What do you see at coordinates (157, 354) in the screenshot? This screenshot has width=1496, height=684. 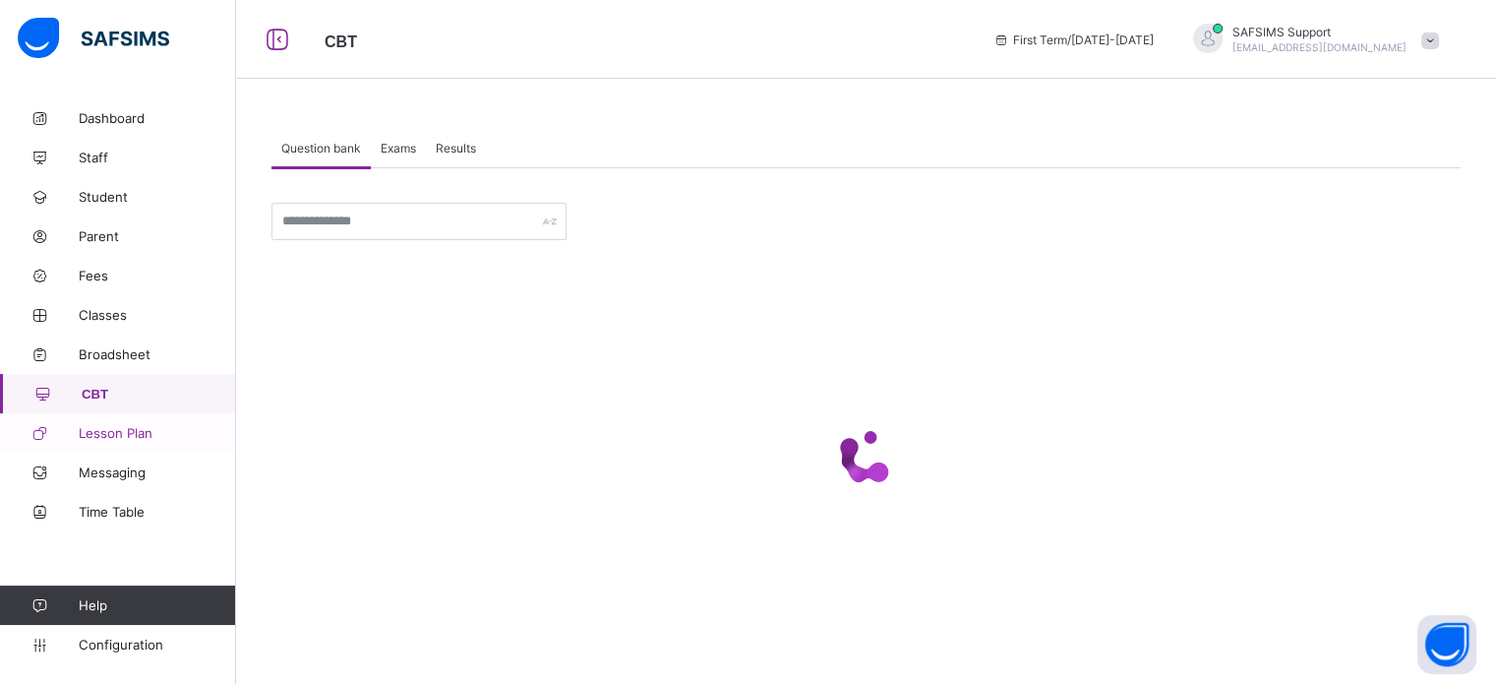 I see `span: Broadsheet` at bounding box center [157, 354].